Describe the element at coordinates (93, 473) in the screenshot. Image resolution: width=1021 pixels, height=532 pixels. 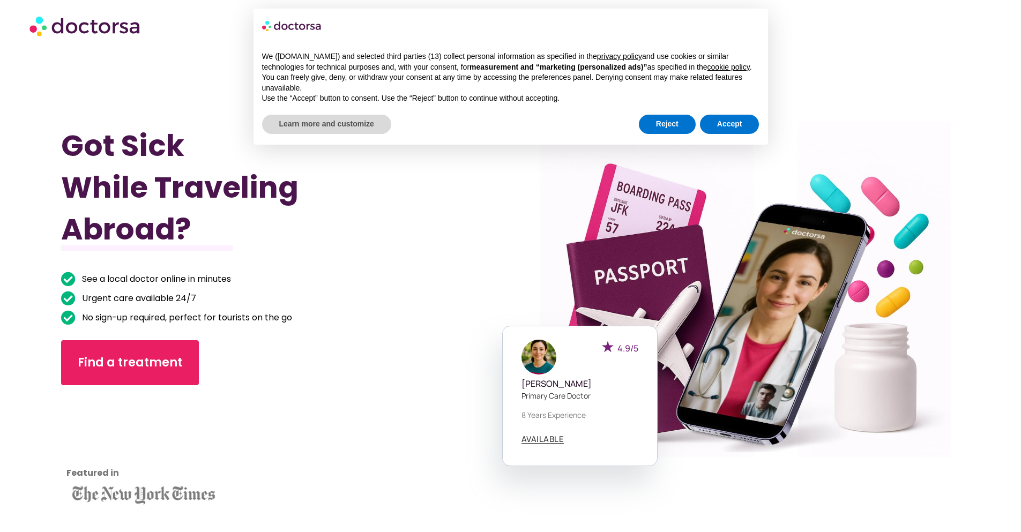
I see `strong: Featured in` at that location.